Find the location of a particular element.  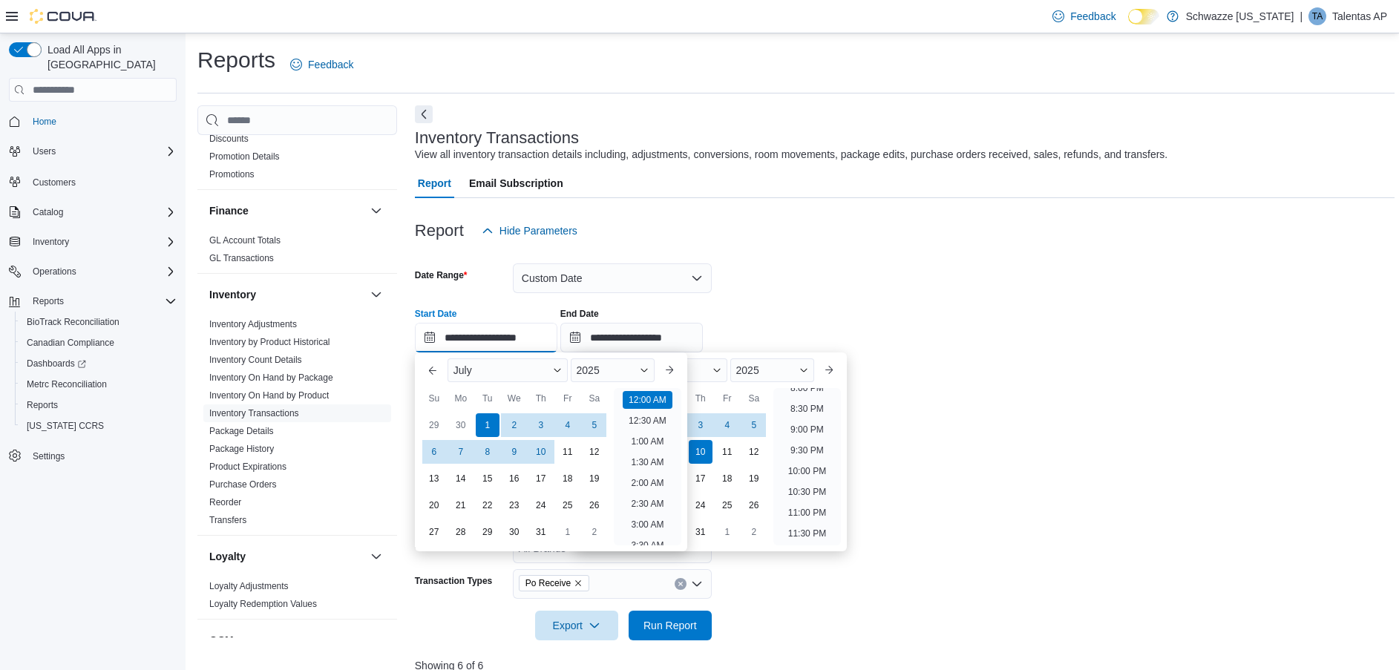

h1: Reports is located at coordinates (236, 60).